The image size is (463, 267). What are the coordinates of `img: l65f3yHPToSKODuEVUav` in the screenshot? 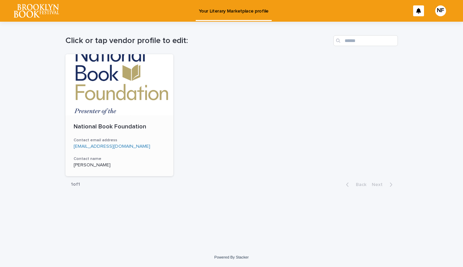 It's located at (36, 11).